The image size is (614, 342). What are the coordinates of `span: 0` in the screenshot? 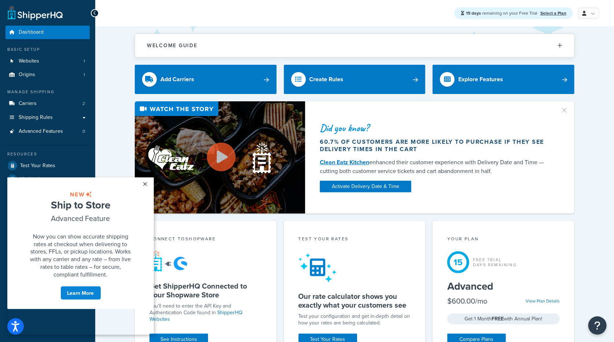 It's located at (83, 131).